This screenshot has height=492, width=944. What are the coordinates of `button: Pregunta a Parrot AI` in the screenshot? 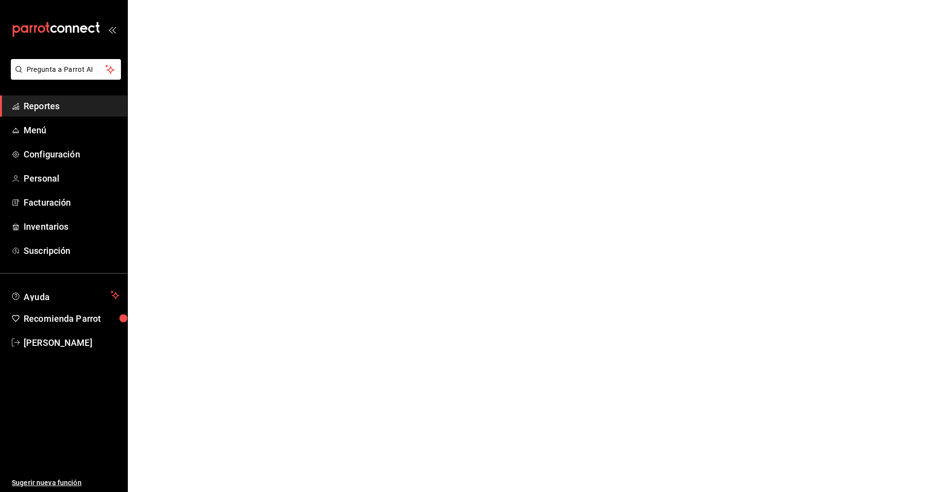 It's located at (66, 69).